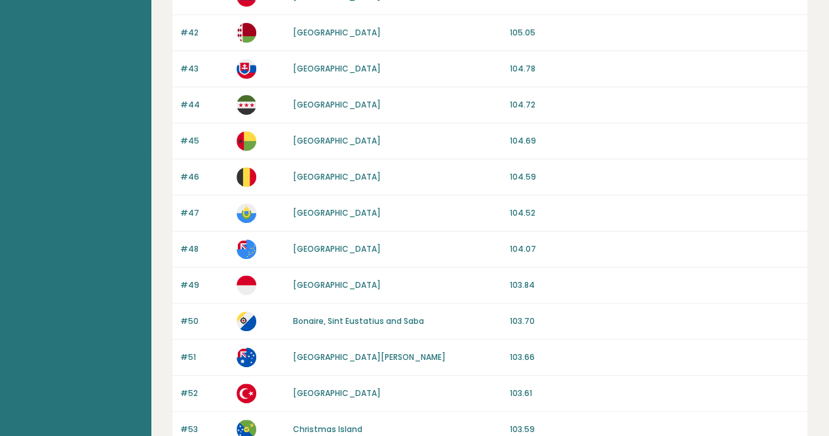 The image size is (829, 436). What do you see at coordinates (655, 105) in the screenshot?
I see `p: 104.72` at bounding box center [655, 105].